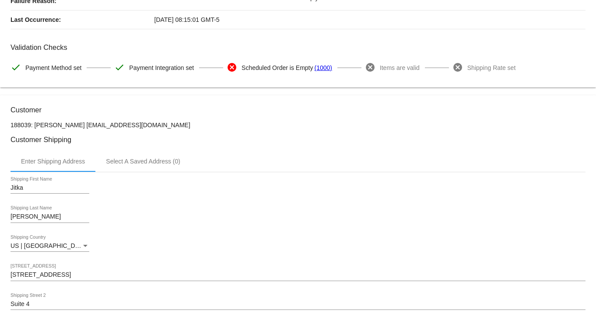 The width and height of the screenshot is (596, 320). What do you see at coordinates (53, 161) in the screenshot?
I see `div: Enter Shipping Address` at bounding box center [53, 161].